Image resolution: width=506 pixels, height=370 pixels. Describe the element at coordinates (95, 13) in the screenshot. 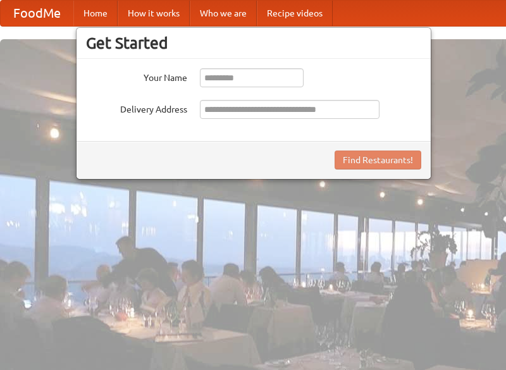

I see `a: Home` at that location.